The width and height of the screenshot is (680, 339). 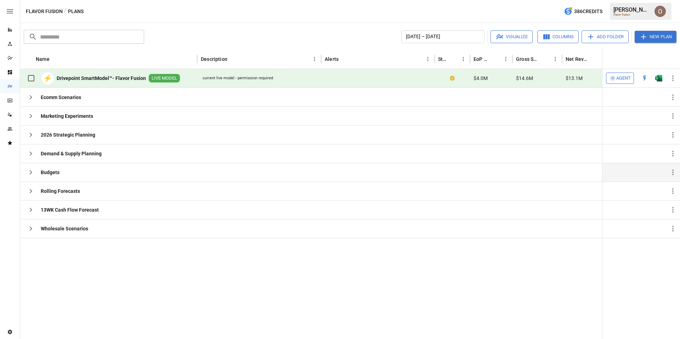 I want to click on div: Your plan has changes in Excel that are not reflected in the Drivepoint Data Warehouse, select "S..., so click(x=452, y=78).